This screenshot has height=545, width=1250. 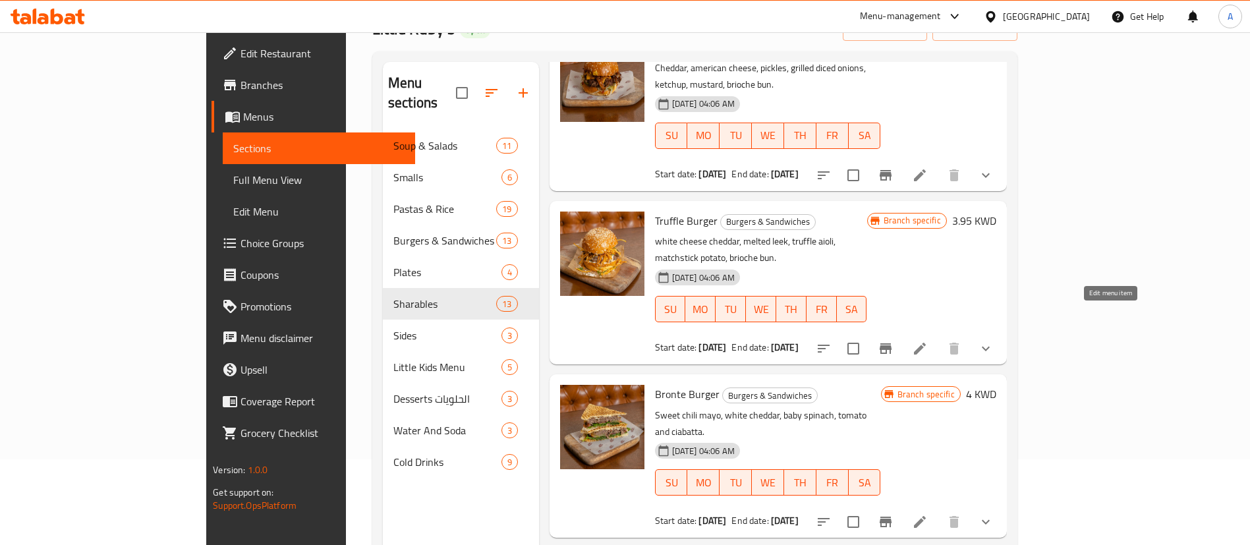 I want to click on h6: 3.95 KWD, so click(x=974, y=221).